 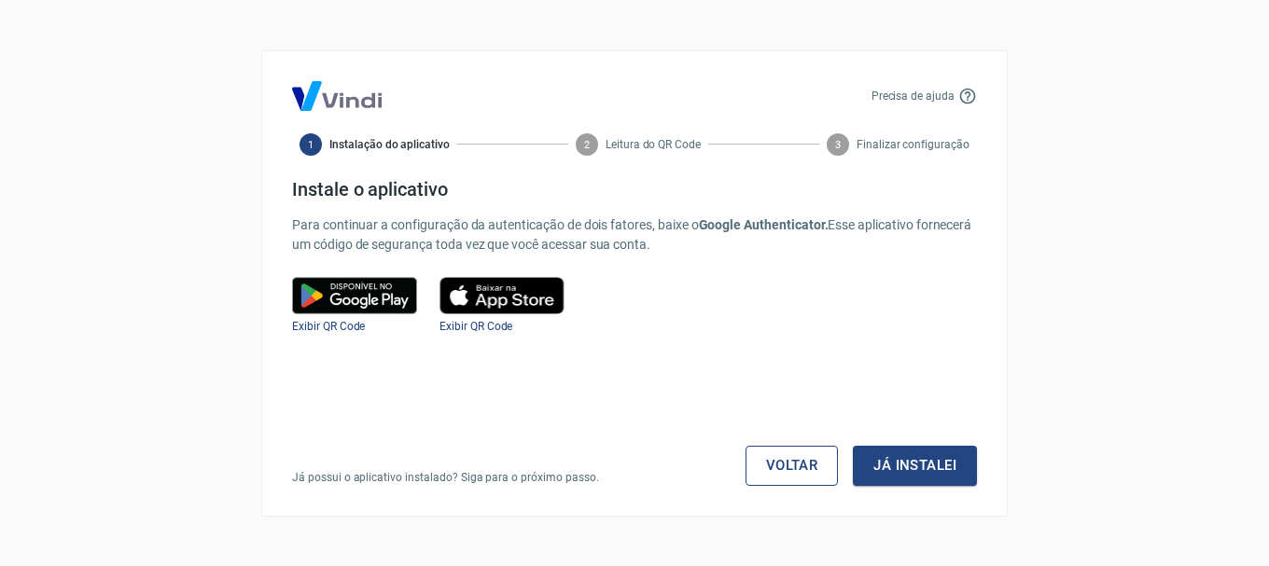 What do you see at coordinates (37, 56) in the screenshot?
I see `img: website_grey.svg` at bounding box center [37, 56].